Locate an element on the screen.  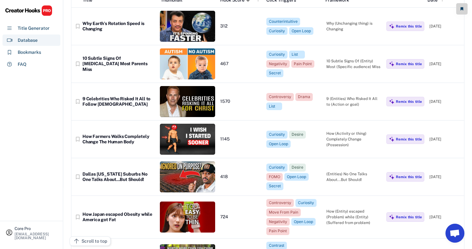
div: FAQ is located at coordinates (22, 64).